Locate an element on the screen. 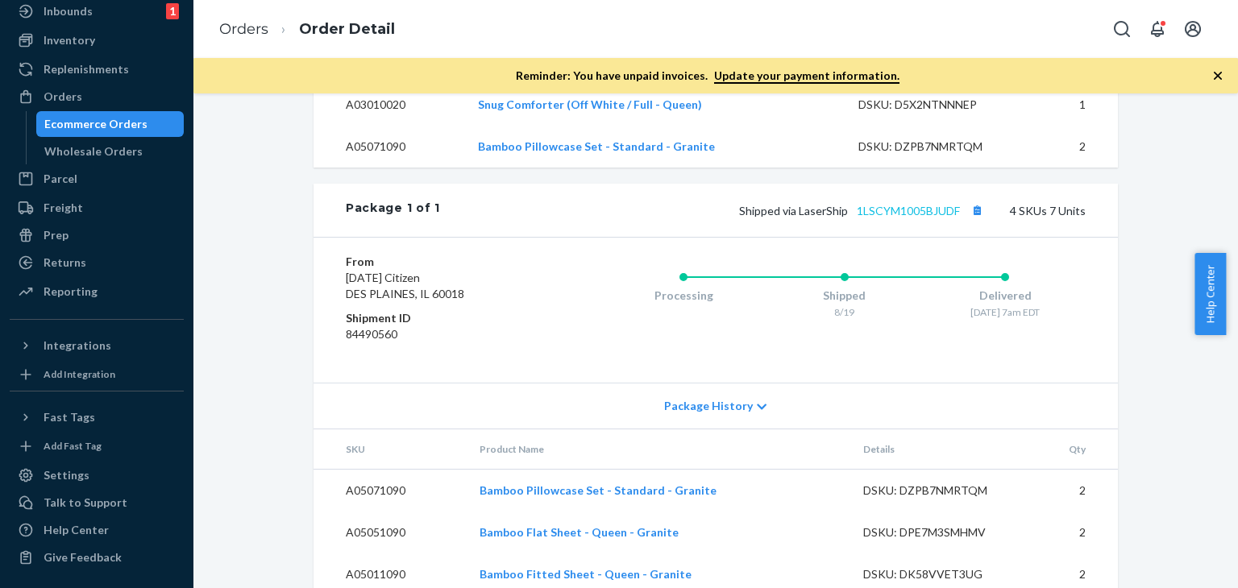 This screenshot has width=1238, height=588. div: Delivered is located at coordinates (1005, 296).